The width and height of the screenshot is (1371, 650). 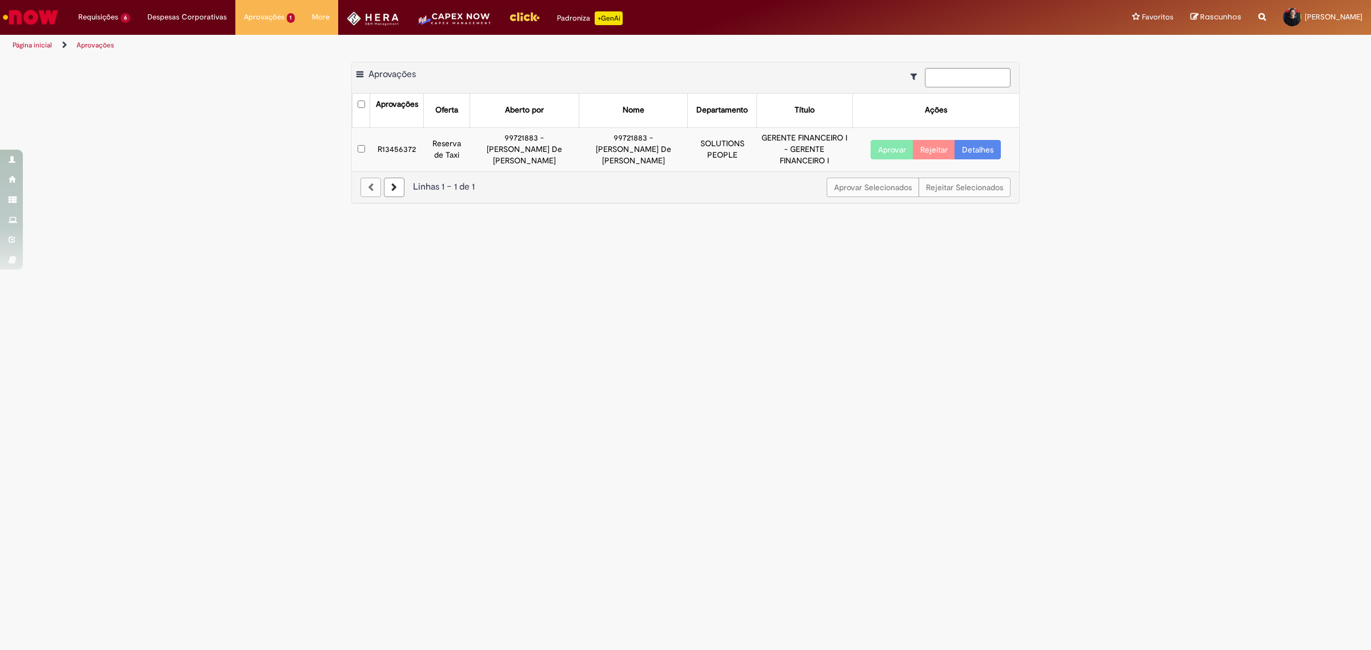 What do you see at coordinates (32, 45) in the screenshot?
I see `a: Página inicial` at bounding box center [32, 45].